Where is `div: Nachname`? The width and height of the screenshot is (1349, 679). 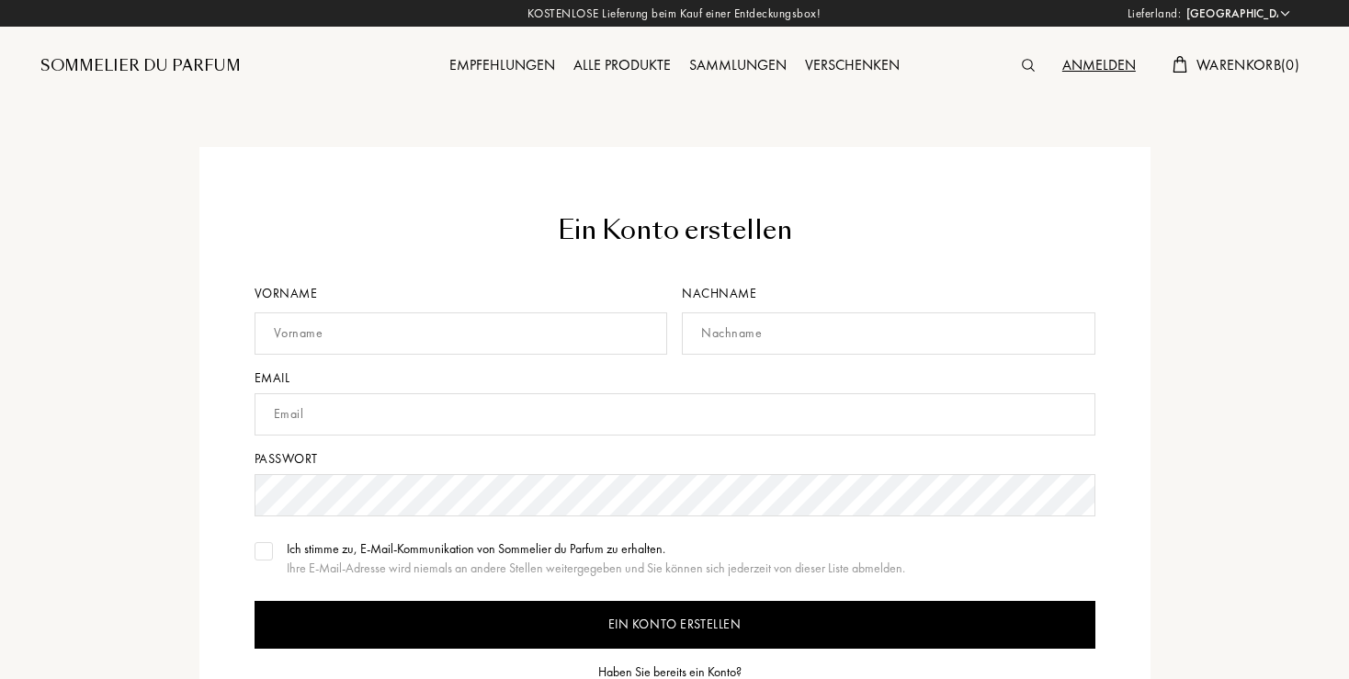
div: Nachname is located at coordinates (888, 293).